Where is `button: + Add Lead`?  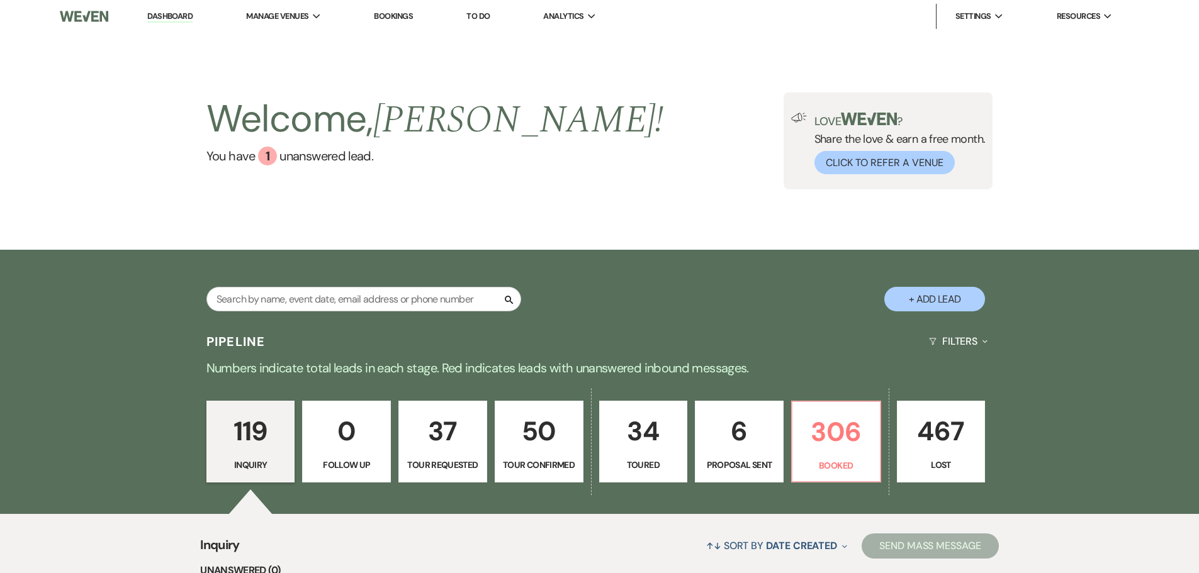 button: + Add Lead is located at coordinates (935, 299).